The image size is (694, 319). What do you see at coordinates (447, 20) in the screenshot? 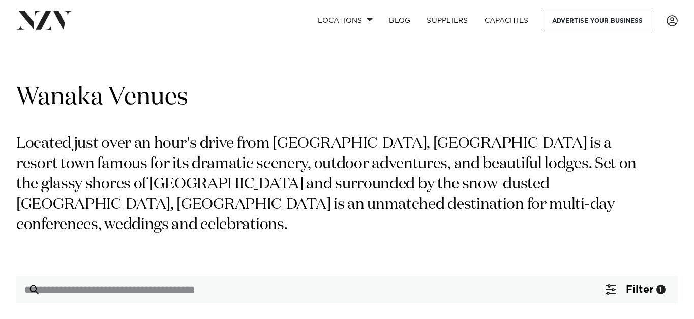
I see `a: SUPPLIERS` at bounding box center [447, 20].